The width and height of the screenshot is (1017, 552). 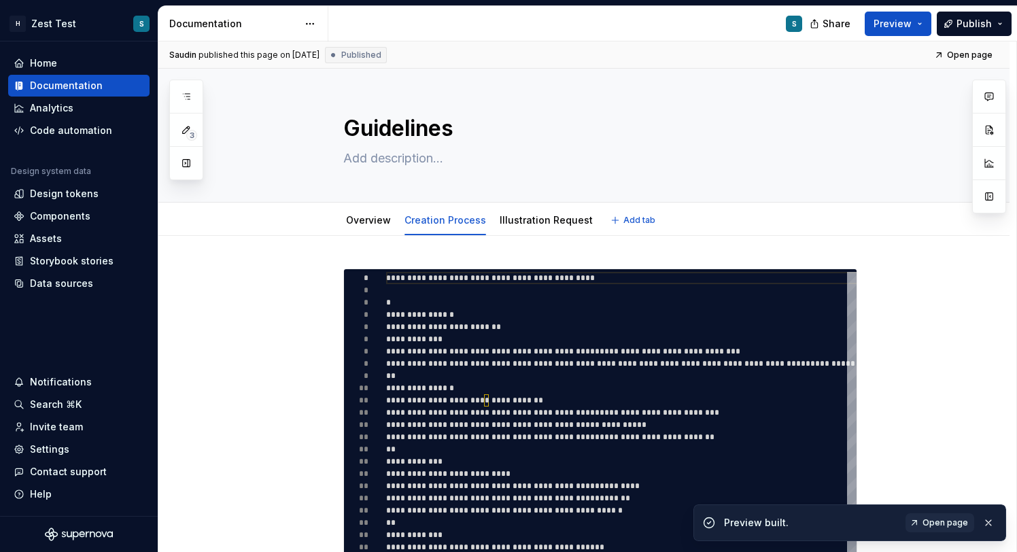 I want to click on a: Creation Process, so click(x=445, y=220).